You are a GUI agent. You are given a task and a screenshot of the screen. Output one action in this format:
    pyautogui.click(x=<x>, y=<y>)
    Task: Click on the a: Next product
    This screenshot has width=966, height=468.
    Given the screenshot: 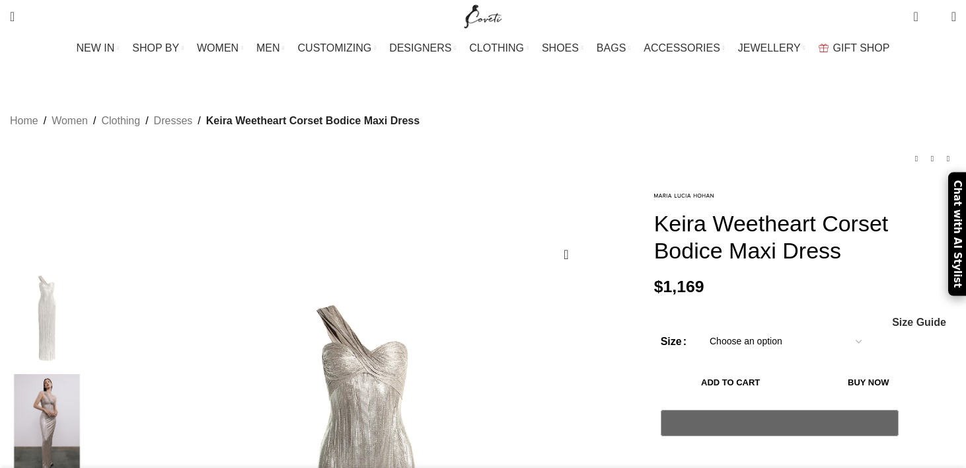 What is the action you would take?
    pyautogui.click(x=949, y=159)
    